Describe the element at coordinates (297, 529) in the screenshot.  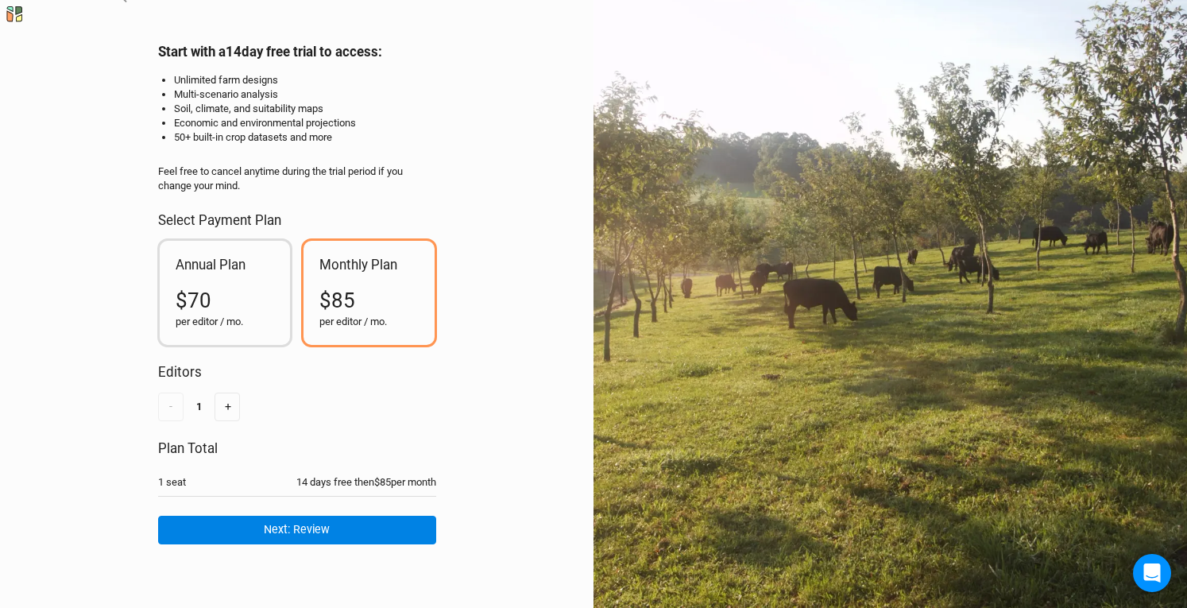
I see `button: Next: Review` at that location.